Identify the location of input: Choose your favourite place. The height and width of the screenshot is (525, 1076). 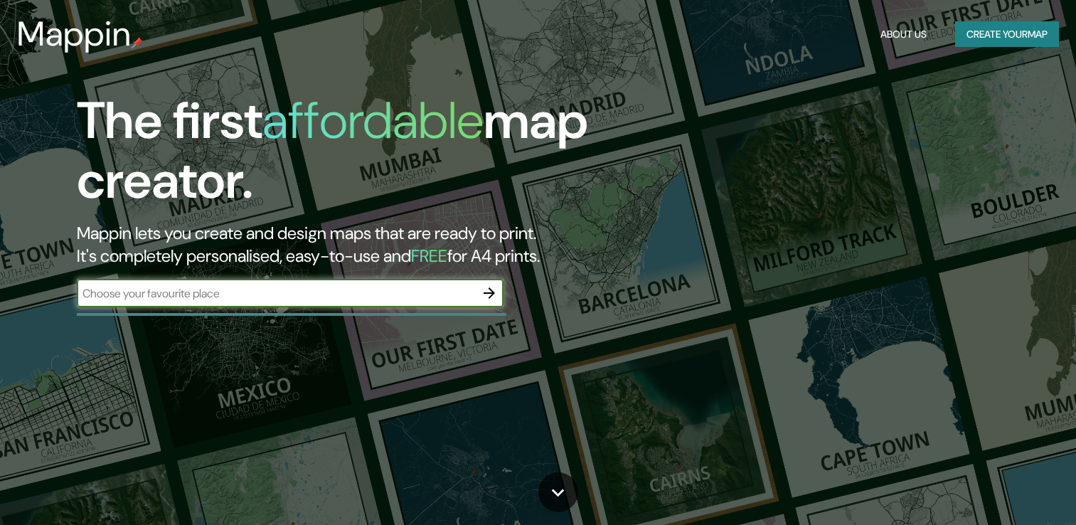
(276, 293).